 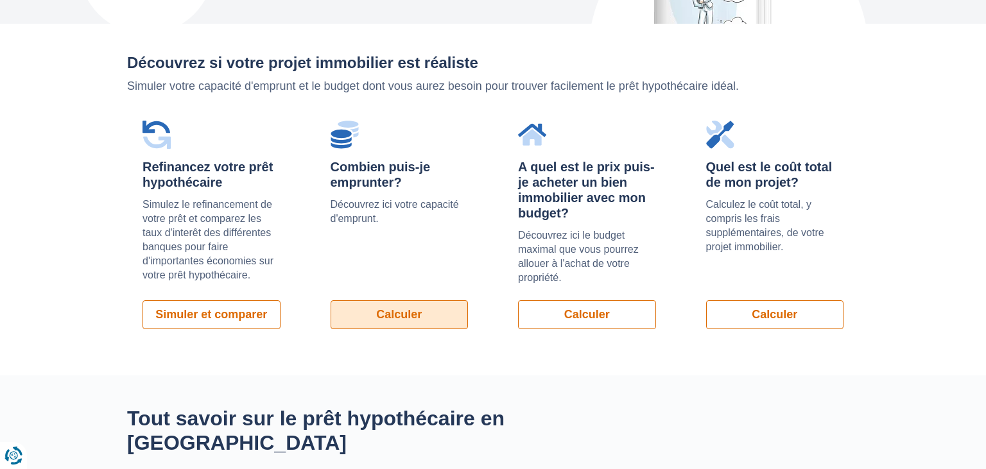 What do you see at coordinates (399, 175) in the screenshot?
I see `div: Combien puis-je emprunter?` at bounding box center [399, 175].